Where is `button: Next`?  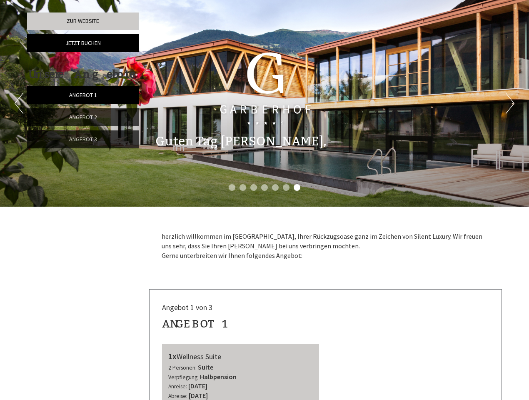
button: Next is located at coordinates (510, 103).